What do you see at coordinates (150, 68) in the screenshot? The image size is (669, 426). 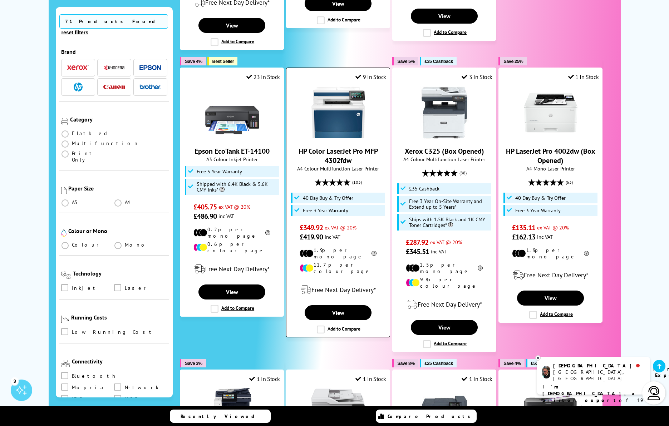 I see `button: Epson` at bounding box center [150, 68].